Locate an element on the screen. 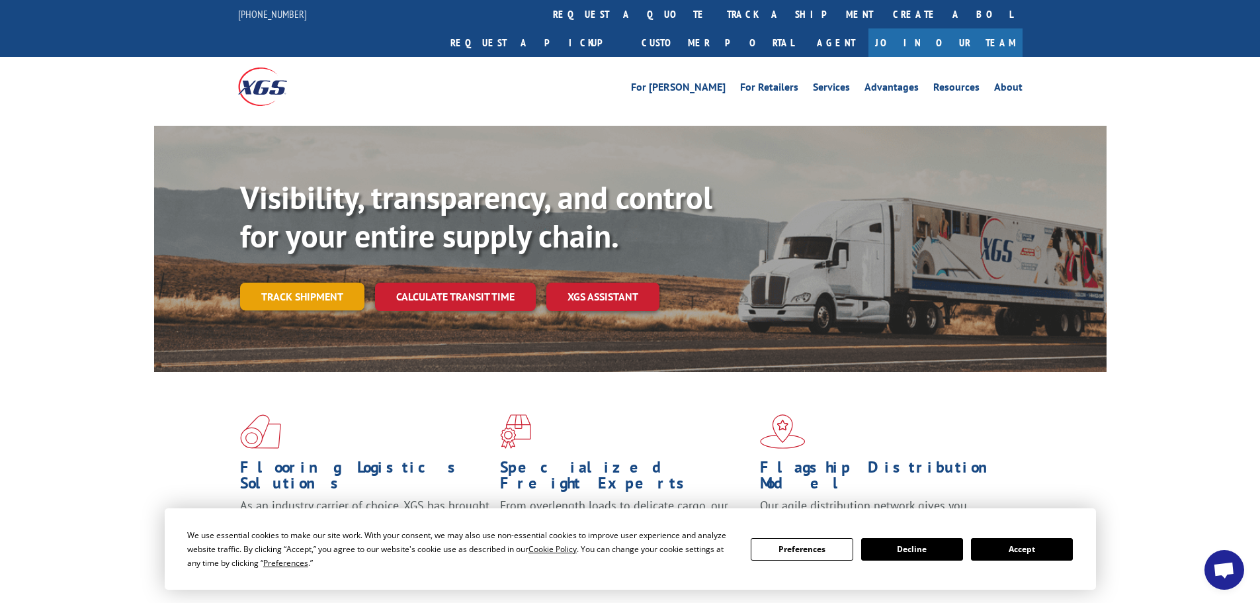 This screenshot has width=1260, height=603. a: For Retailers is located at coordinates (769, 89).